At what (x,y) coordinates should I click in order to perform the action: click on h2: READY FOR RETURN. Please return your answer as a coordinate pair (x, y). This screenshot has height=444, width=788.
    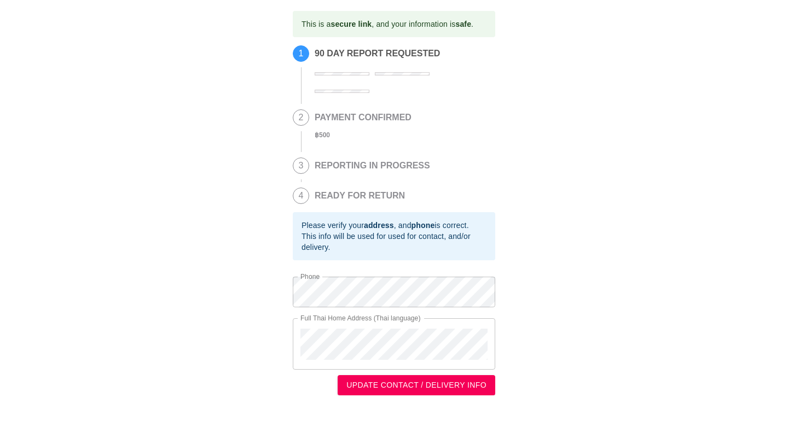
    Looking at the image, I should click on (359, 196).